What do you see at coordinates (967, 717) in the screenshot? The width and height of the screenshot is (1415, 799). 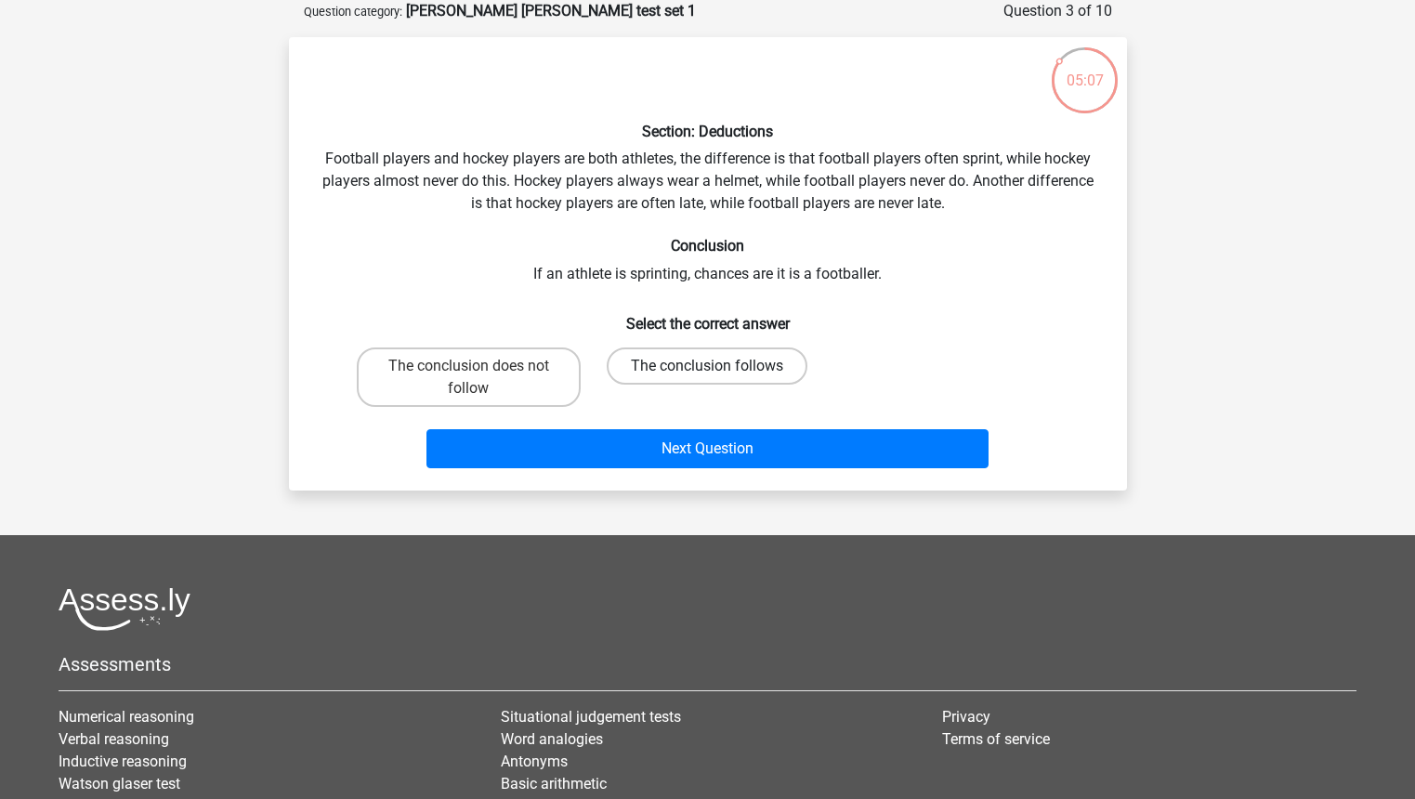 I see `a: Privacy` at bounding box center [967, 717].